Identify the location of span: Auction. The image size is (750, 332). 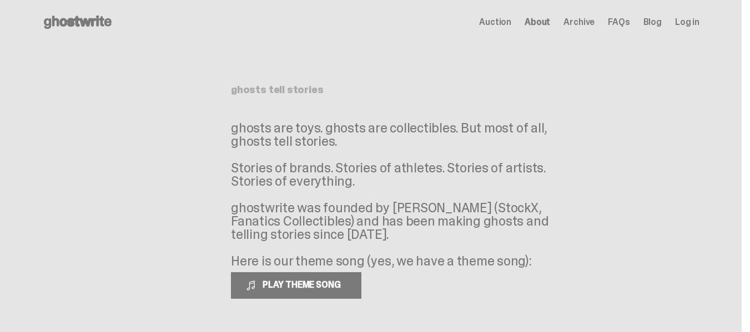
(495, 22).